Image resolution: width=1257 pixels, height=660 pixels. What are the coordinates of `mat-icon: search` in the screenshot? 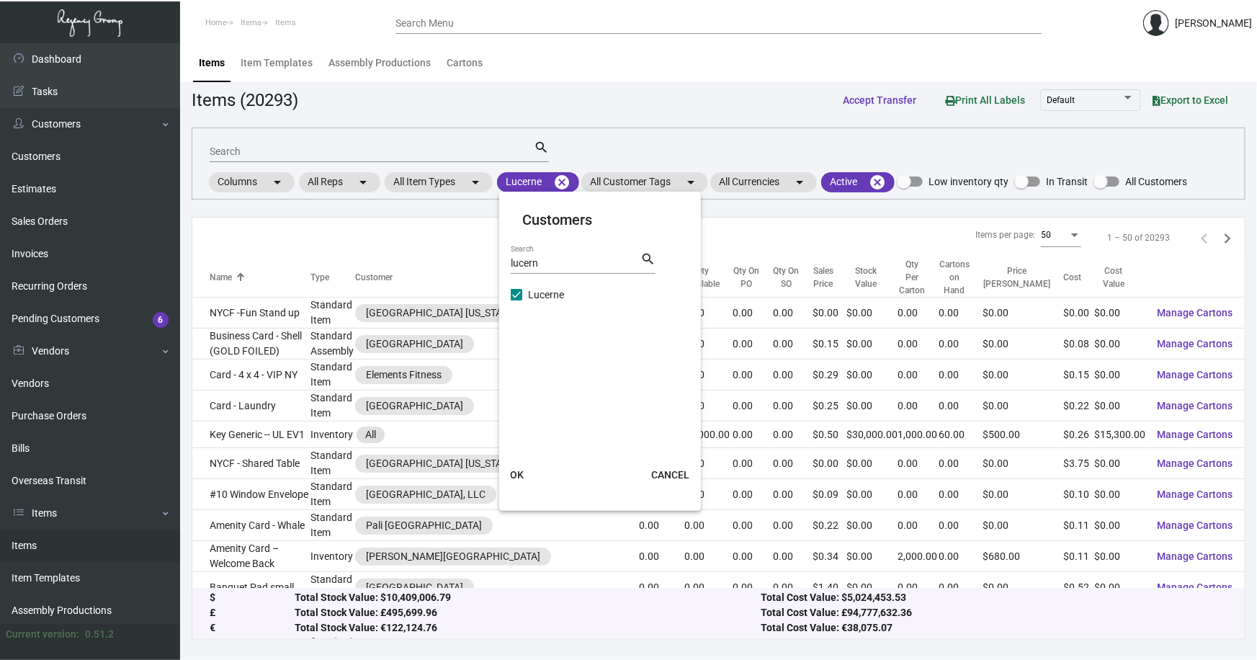 It's located at (648, 259).